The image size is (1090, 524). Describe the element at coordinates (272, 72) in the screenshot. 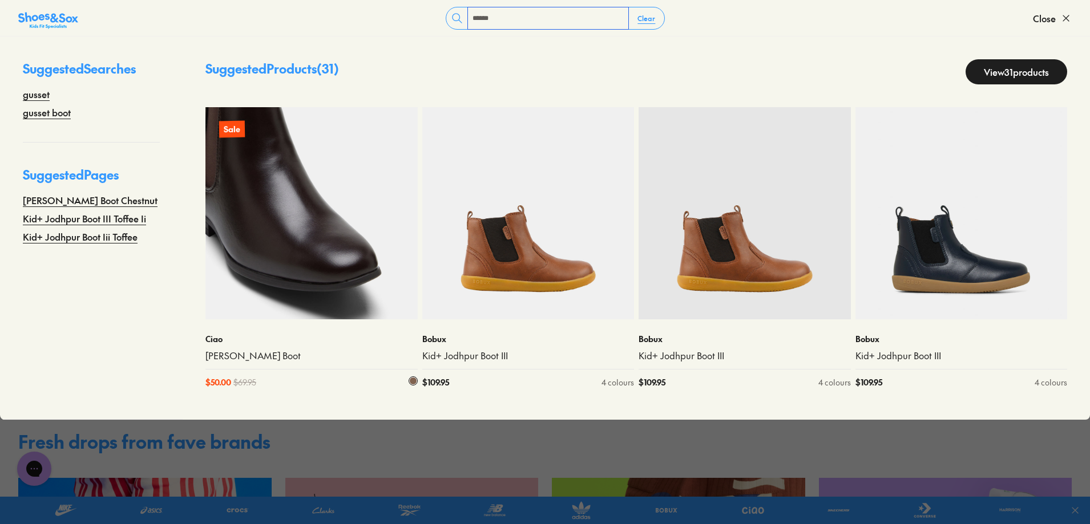

I see `p: Suggested Products` at that location.